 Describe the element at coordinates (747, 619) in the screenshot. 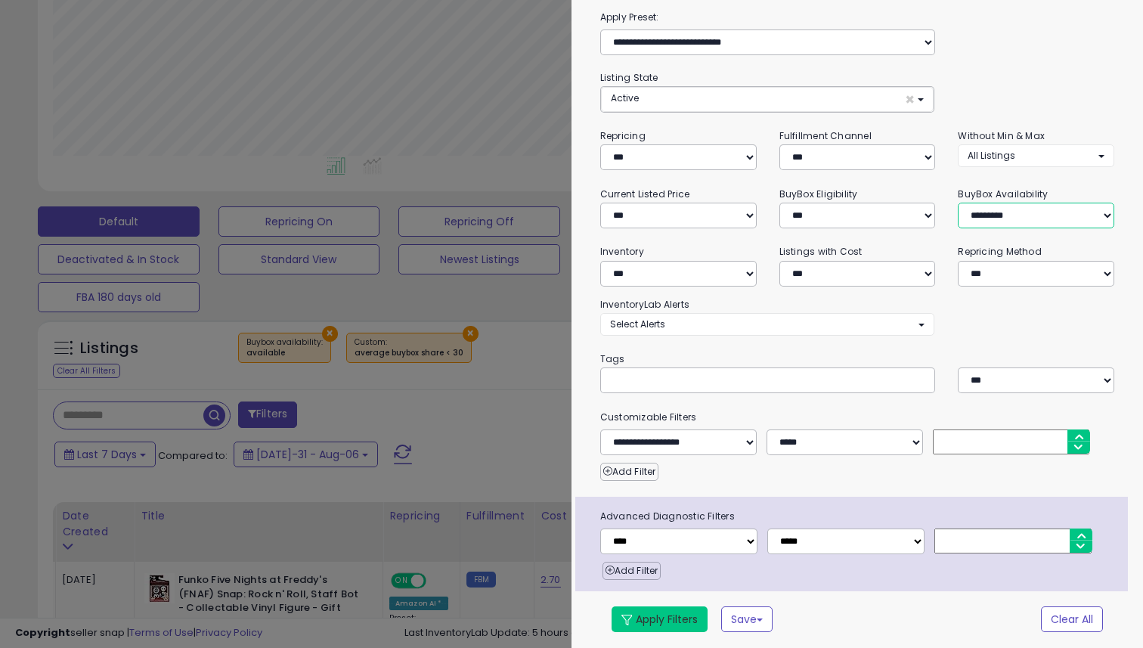

I see `button: Save` at that location.